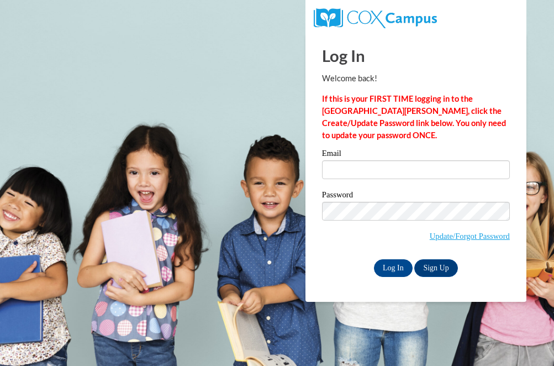 This screenshot has width=554, height=366. Describe the element at coordinates (375, 17) in the screenshot. I see `a: COX Campus` at that location.